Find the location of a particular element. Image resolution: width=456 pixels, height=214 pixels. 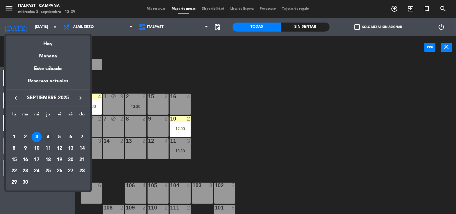

td: 13 de septiembre de 2025 is located at coordinates (71, 148).